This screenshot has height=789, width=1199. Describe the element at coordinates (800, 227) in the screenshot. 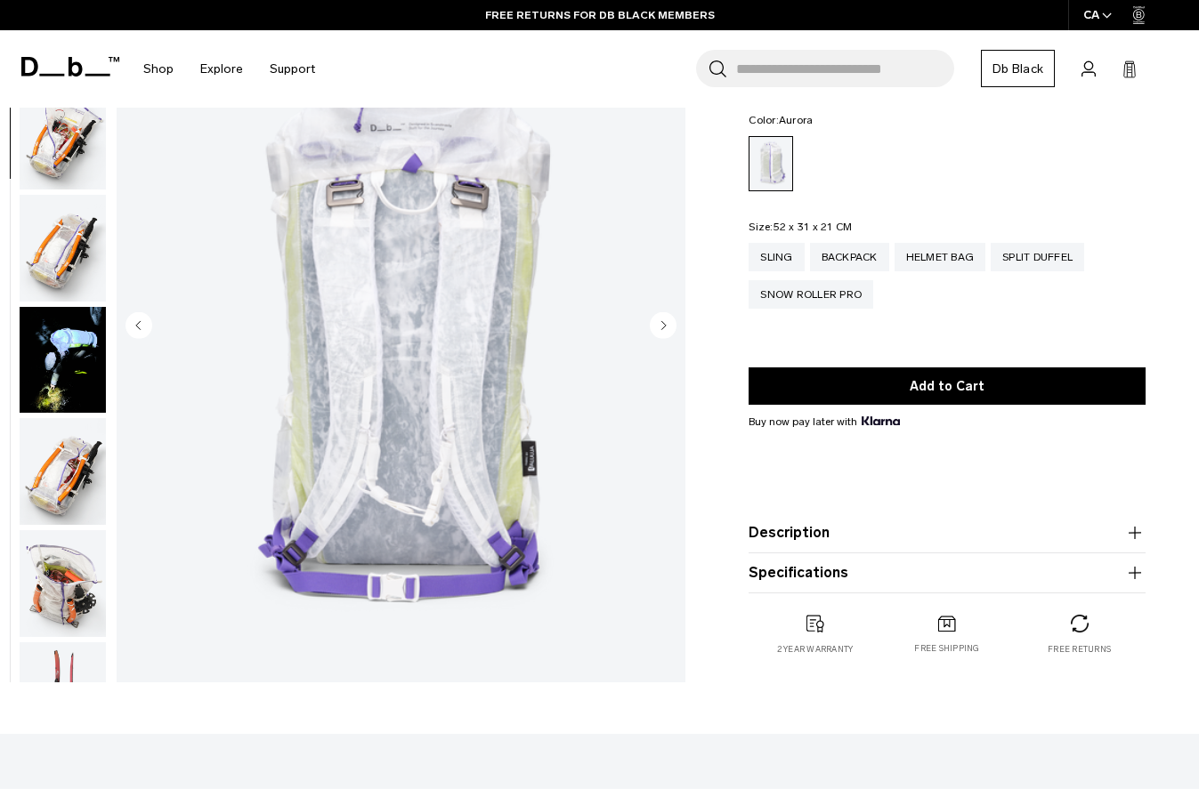

I see `legend: Size:` at that location.